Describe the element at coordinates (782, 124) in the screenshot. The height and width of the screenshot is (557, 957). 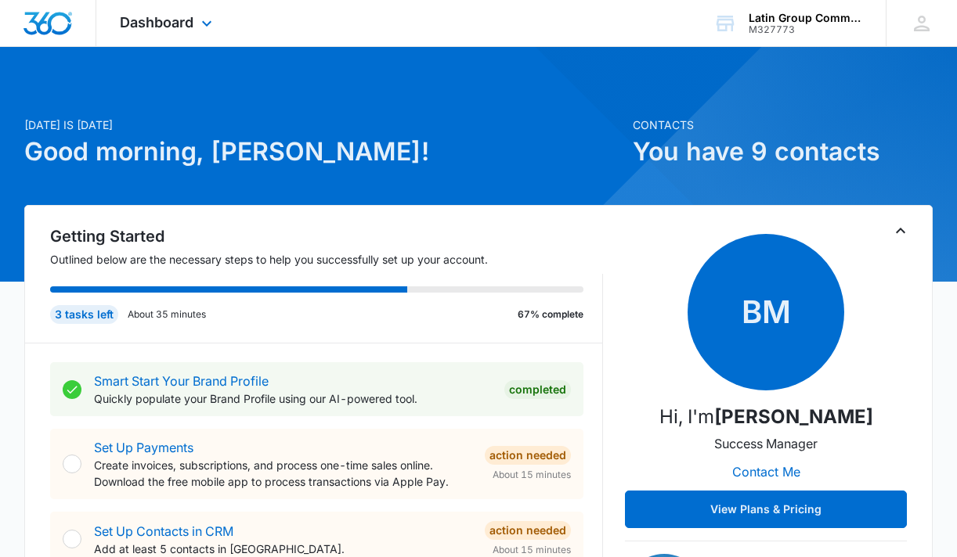
I see `p: Contacts` at that location.